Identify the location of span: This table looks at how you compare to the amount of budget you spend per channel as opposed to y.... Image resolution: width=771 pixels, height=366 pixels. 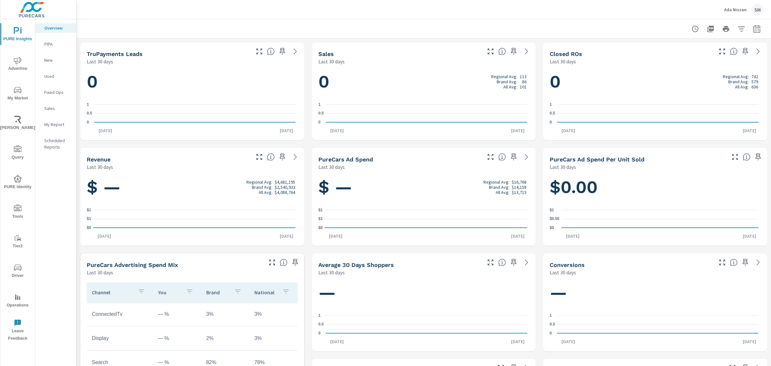
(284, 262).